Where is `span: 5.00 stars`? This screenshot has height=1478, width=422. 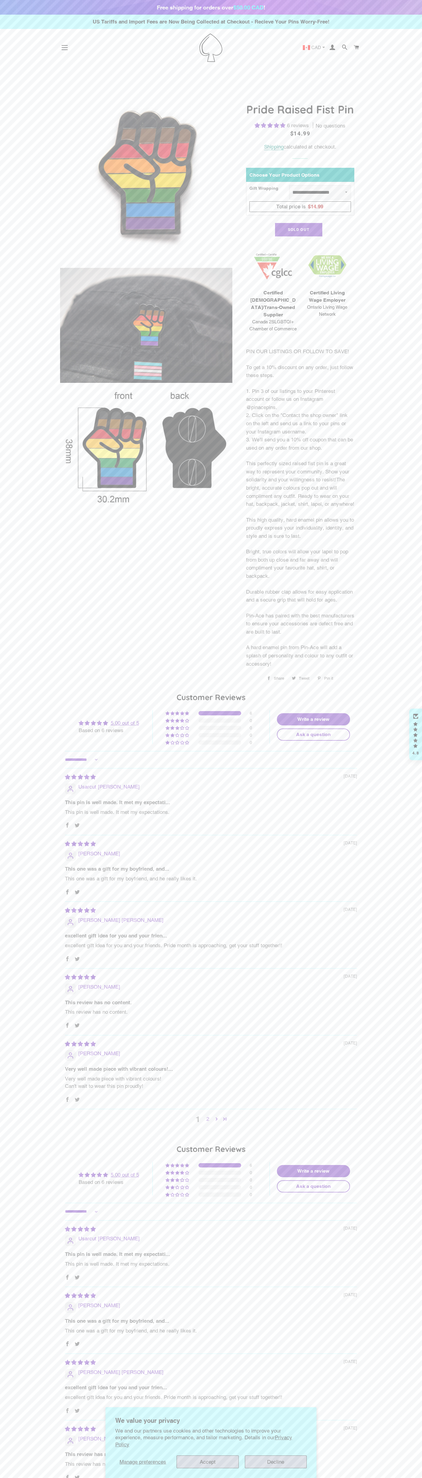
span: 5.00 stars is located at coordinates (271, 125).